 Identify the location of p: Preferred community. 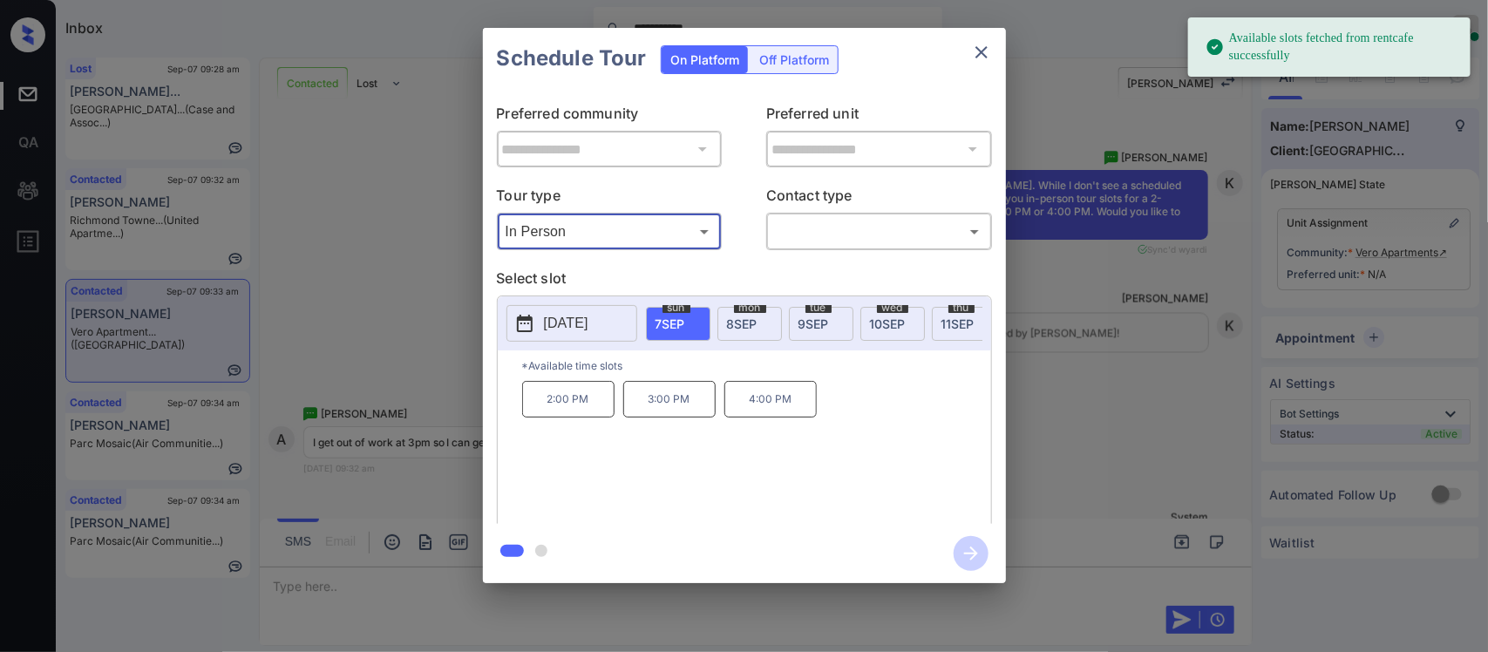
(609, 117).